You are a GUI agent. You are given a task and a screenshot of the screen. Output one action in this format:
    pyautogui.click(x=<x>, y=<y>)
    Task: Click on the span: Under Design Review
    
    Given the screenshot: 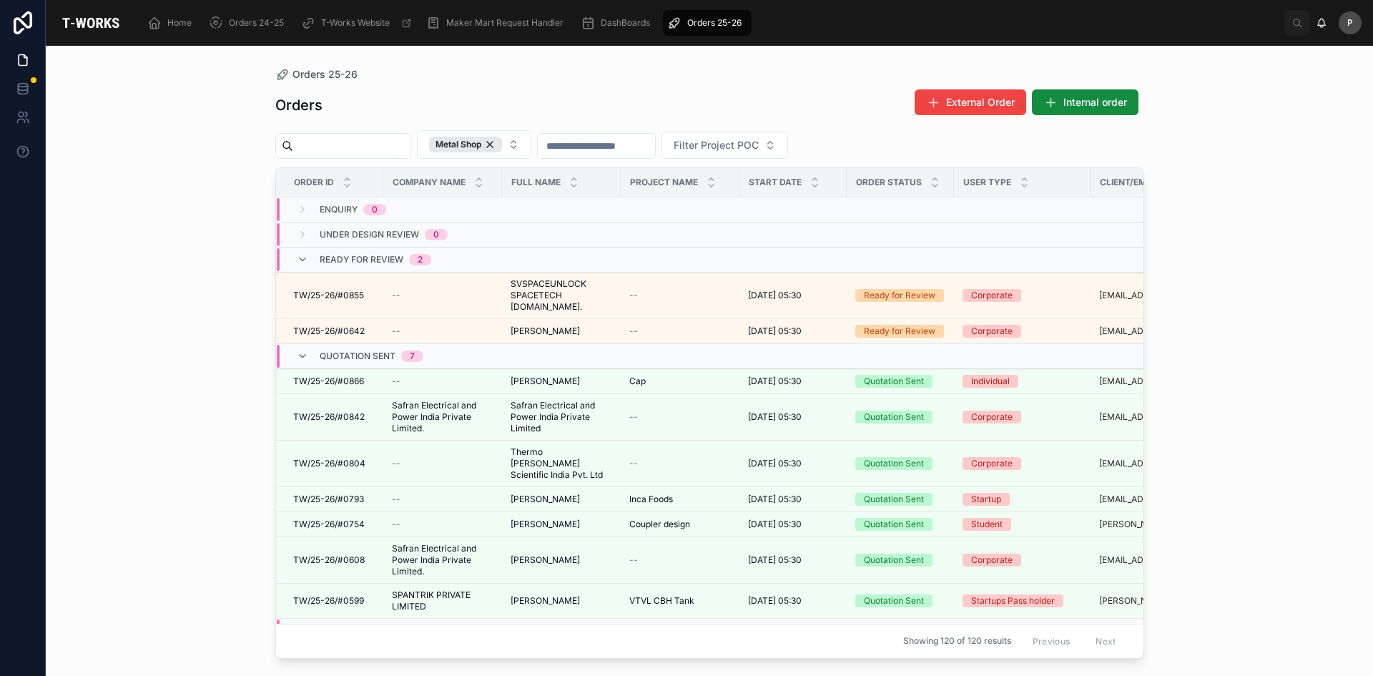 What is the action you would take?
    pyautogui.click(x=369, y=235)
    